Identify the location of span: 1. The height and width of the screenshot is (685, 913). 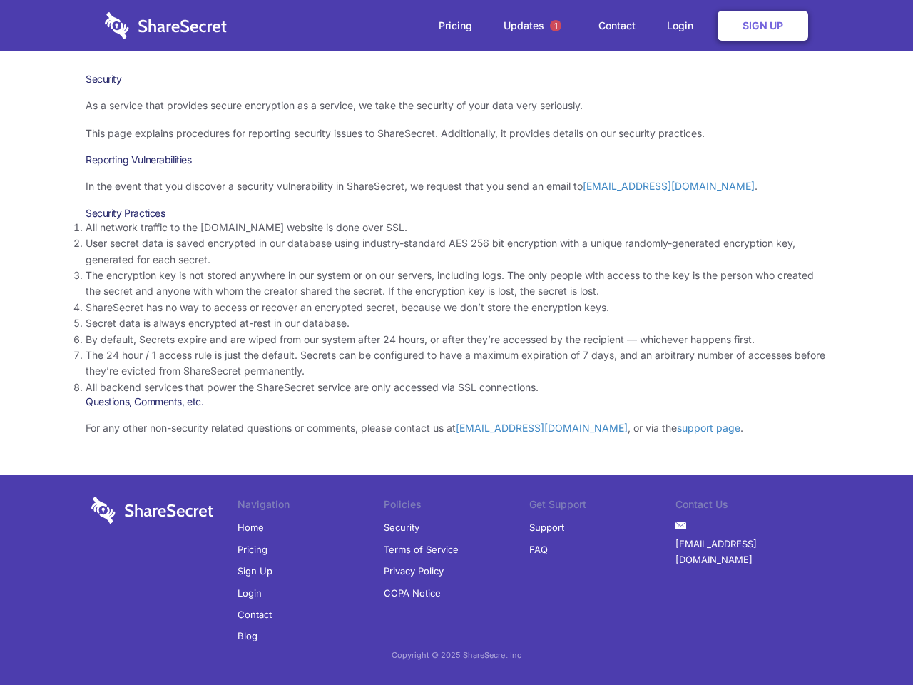
(556, 26).